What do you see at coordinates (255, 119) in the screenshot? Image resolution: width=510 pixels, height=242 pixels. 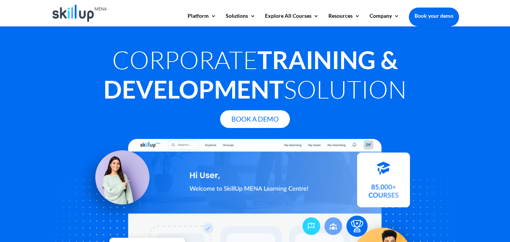 I see `a: Book A Demo` at bounding box center [255, 119].